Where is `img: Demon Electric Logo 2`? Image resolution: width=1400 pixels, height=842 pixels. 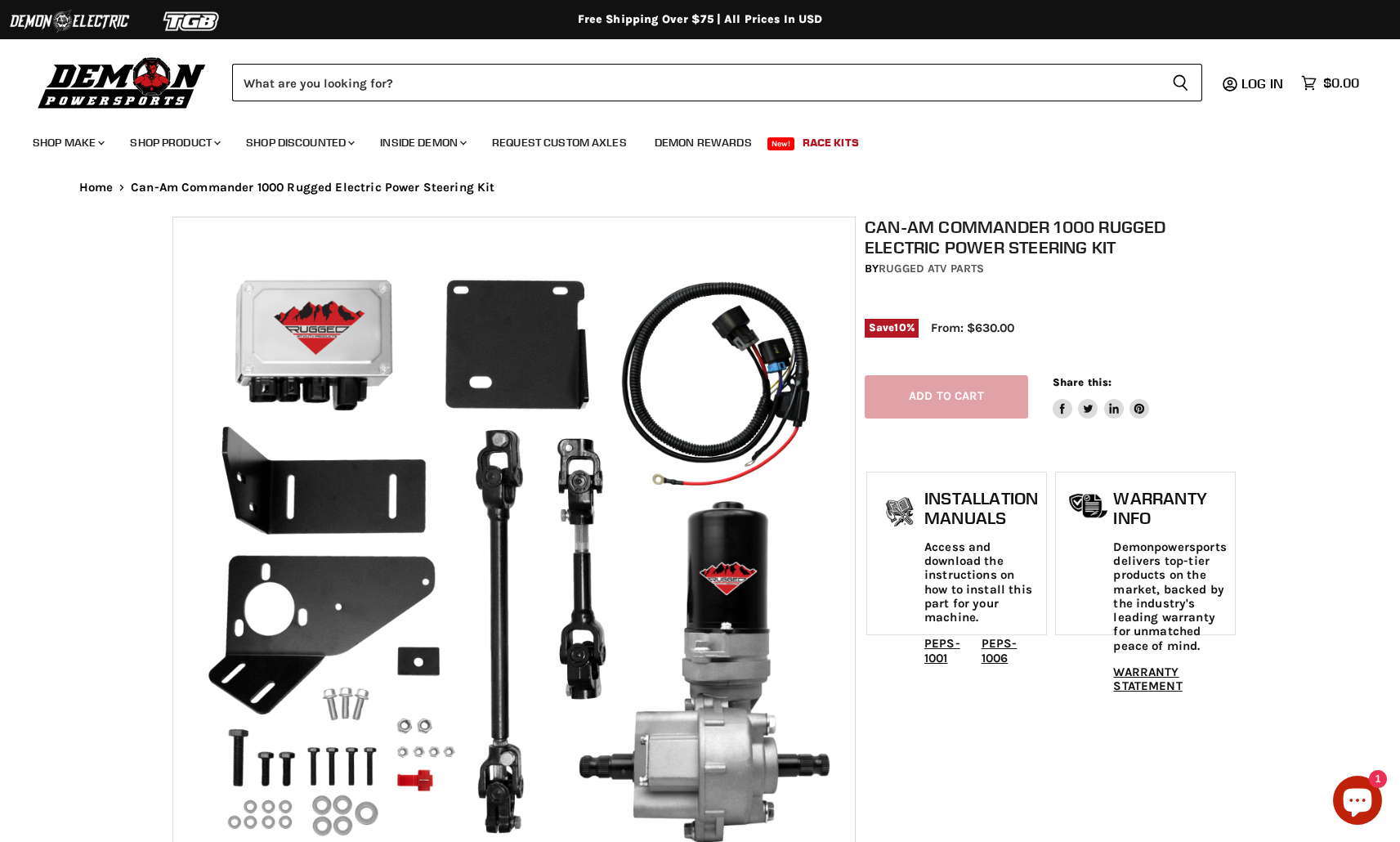 img: Demon Electric Logo 2 is located at coordinates (70, 22).